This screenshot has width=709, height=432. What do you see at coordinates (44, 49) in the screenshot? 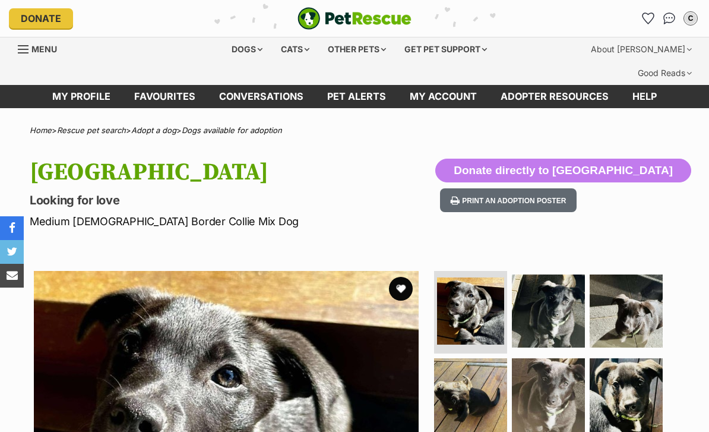
I see `span: Menu` at bounding box center [44, 49].